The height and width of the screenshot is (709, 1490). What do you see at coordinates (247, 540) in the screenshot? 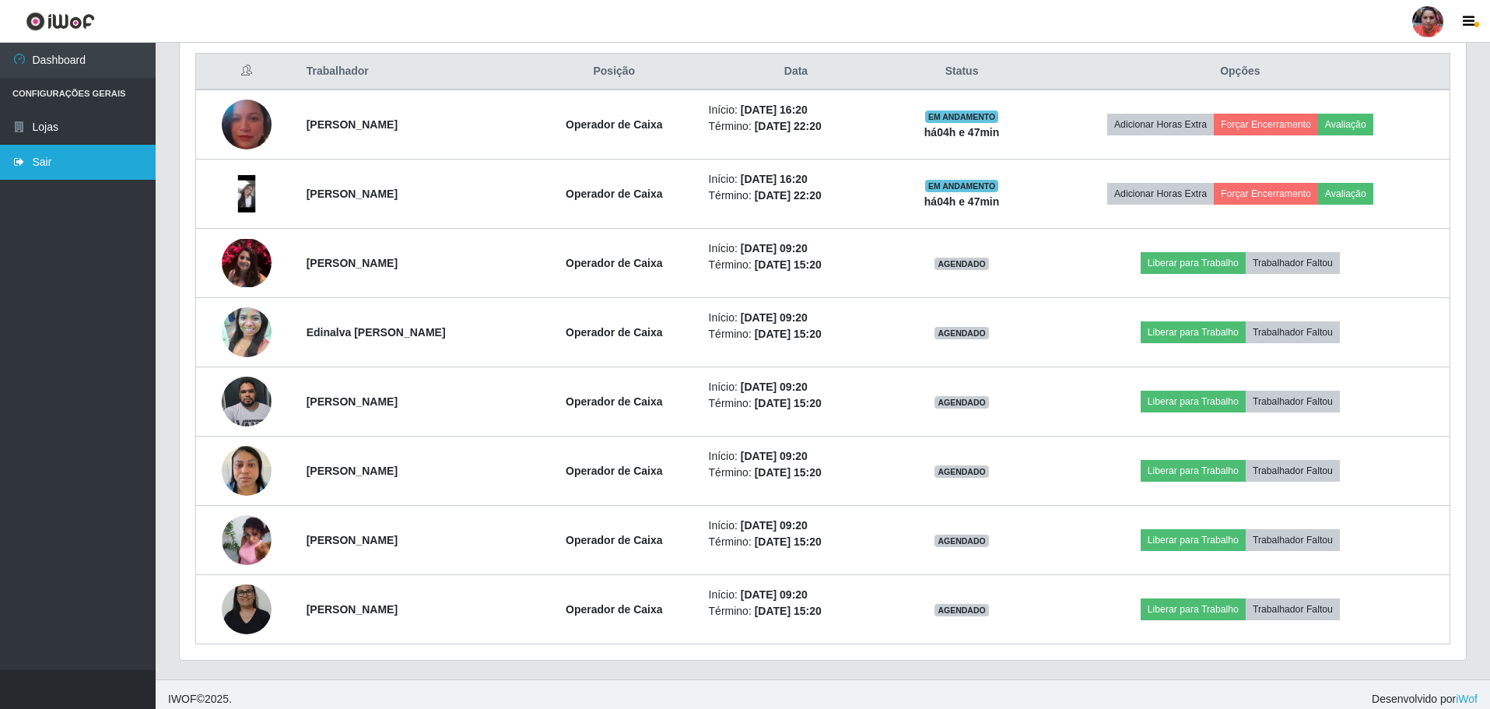
I see `img: 1750773531322.jpeg` at bounding box center [247, 540].